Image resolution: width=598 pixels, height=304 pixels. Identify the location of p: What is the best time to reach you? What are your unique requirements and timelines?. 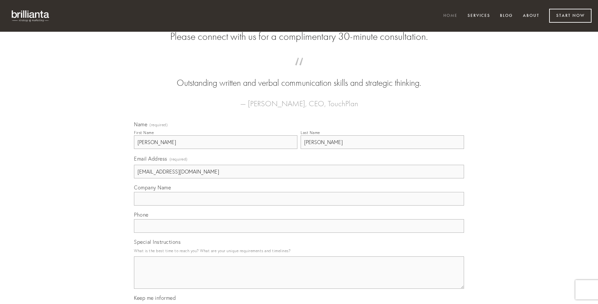
(299, 250).